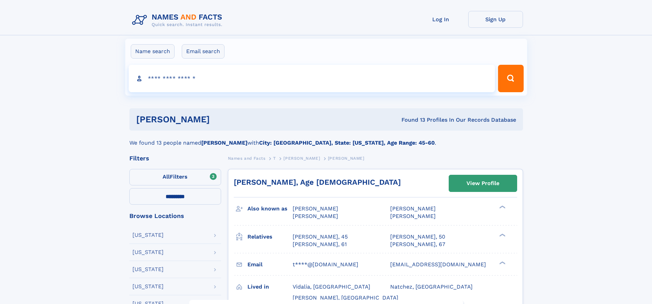 The image size is (652, 304). Describe the element at coordinates (203, 51) in the screenshot. I see `label: Email search` at that location.